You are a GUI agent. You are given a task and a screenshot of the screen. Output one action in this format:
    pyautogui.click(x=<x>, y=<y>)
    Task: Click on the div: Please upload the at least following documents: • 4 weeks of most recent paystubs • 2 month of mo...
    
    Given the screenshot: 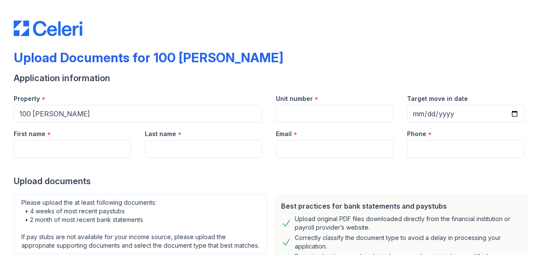 What is the action you would take?
    pyautogui.click(x=141, y=224)
    